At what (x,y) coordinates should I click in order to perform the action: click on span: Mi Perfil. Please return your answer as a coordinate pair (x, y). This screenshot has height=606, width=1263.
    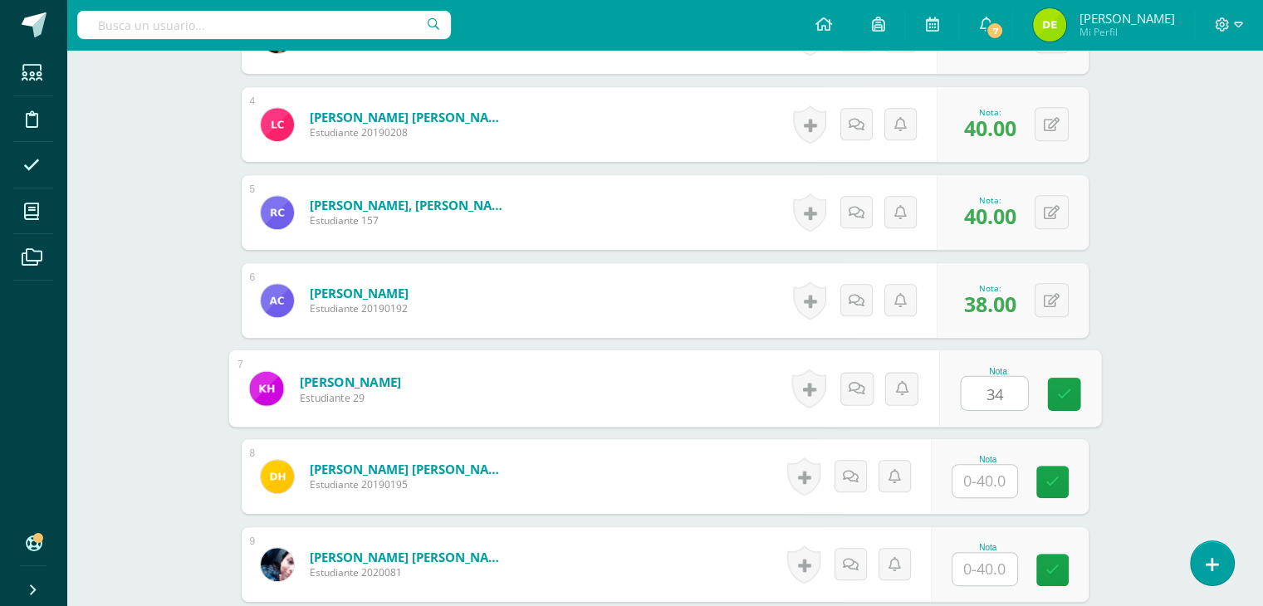
    Looking at the image, I should click on (1126, 32).